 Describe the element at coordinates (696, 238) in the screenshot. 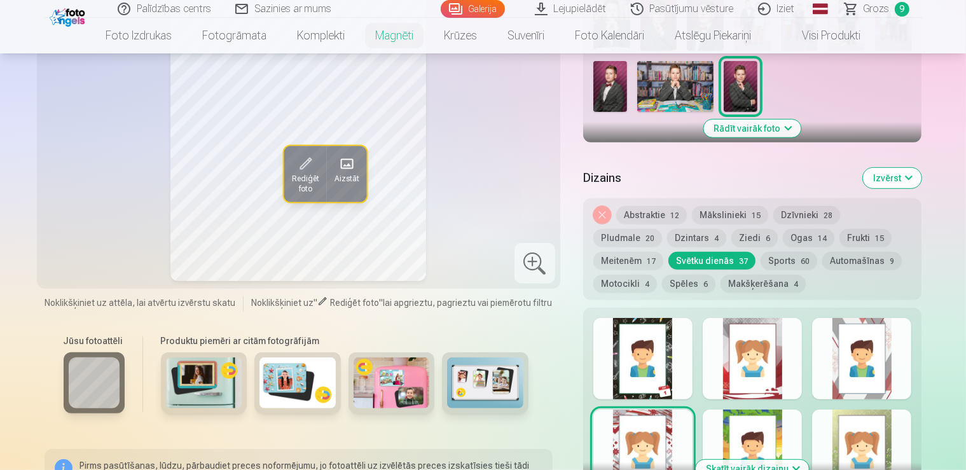

I see `button: Dzintars4` at that location.